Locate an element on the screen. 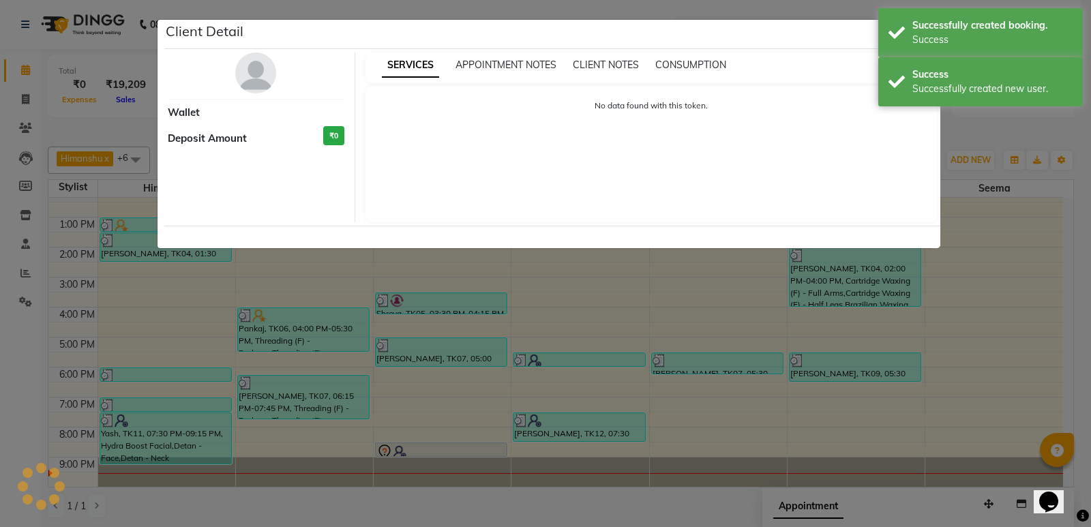 The height and width of the screenshot is (527, 1091). img: avatar is located at coordinates (256, 73).